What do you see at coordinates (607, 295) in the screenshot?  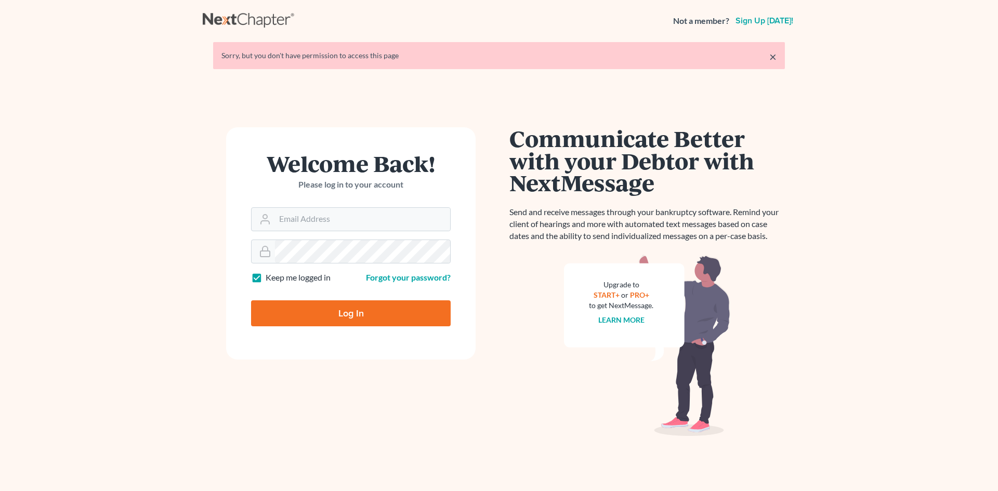 I see `a: START+` at bounding box center [607, 295].